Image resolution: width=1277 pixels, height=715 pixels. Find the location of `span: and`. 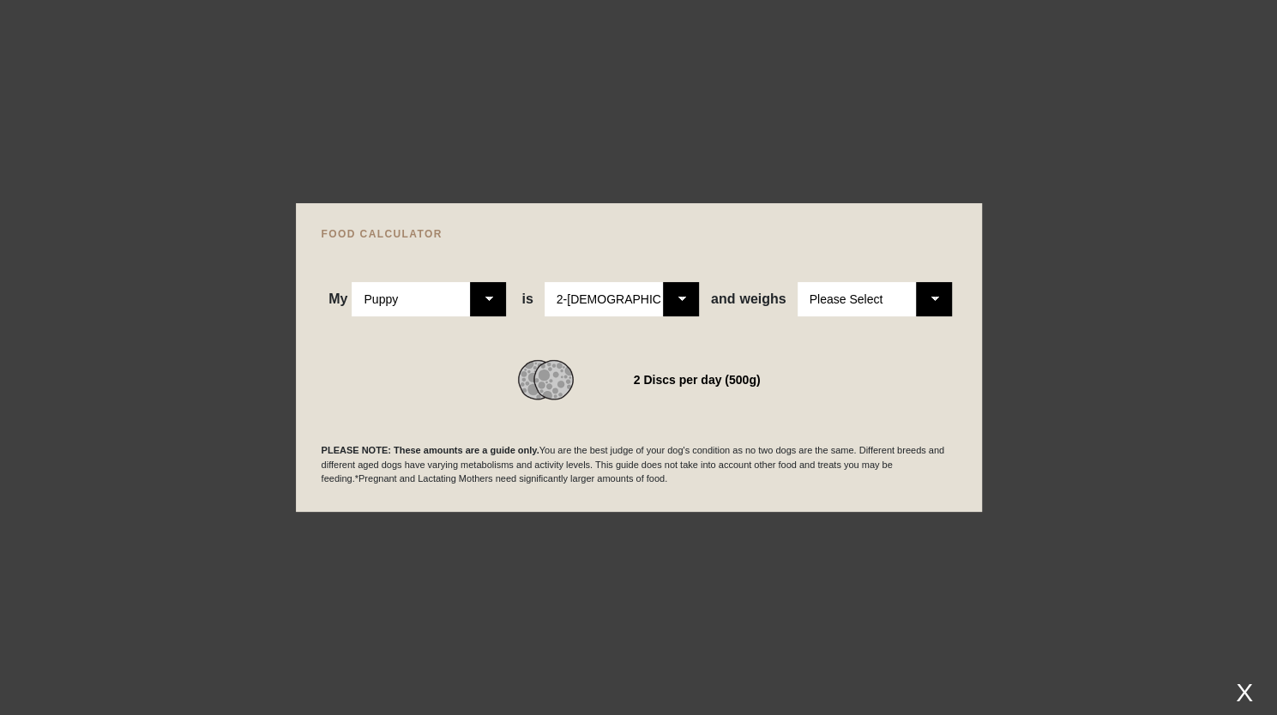

span: and is located at coordinates (725, 299).